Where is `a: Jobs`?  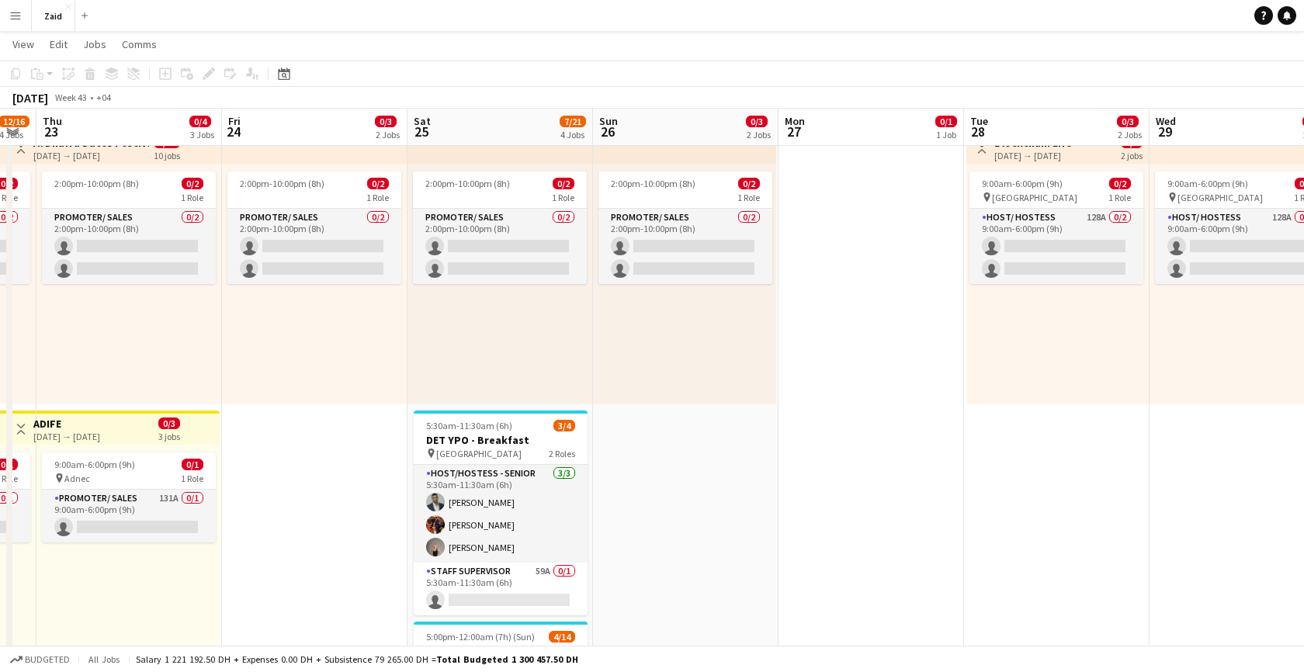 a: Jobs is located at coordinates (95, 44).